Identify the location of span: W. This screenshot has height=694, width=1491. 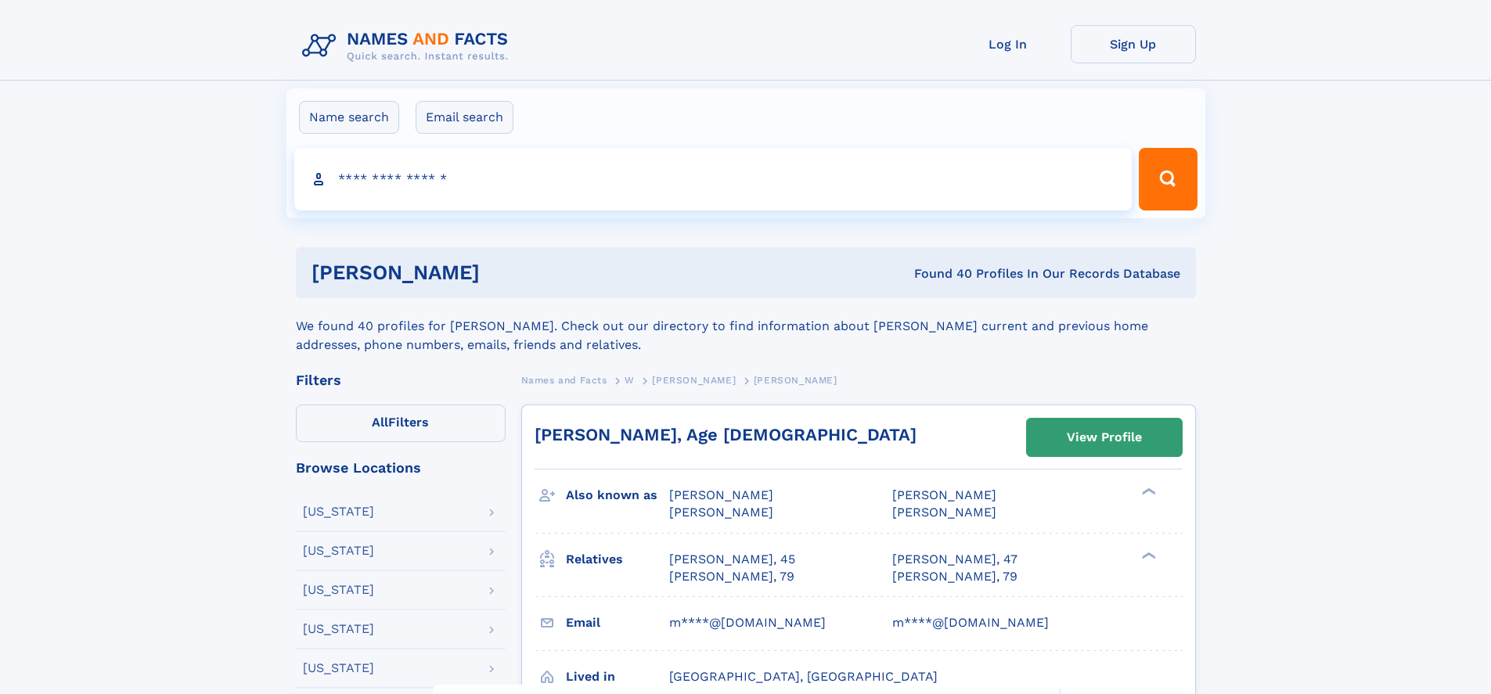
(629, 380).